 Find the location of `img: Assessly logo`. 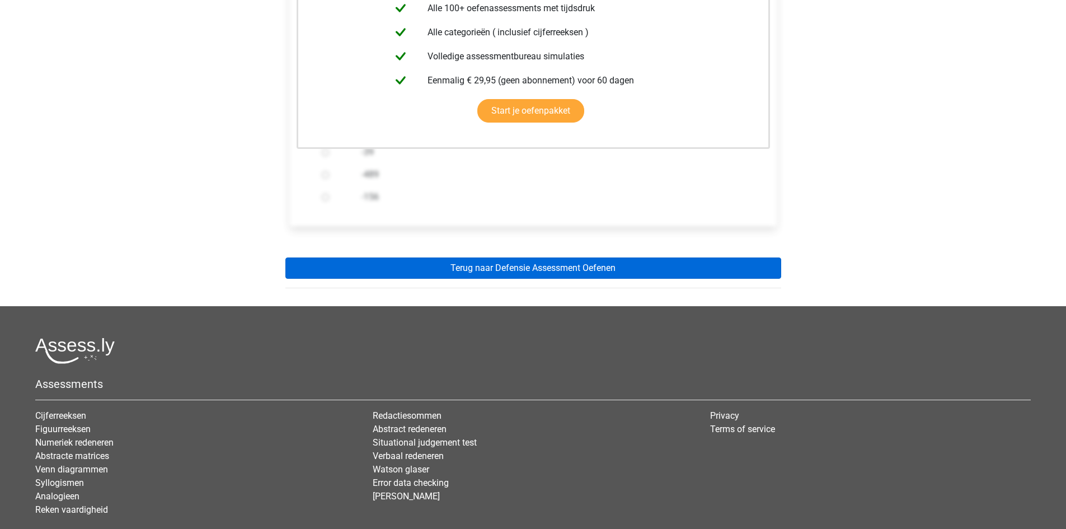

img: Assessly logo is located at coordinates (75, 350).